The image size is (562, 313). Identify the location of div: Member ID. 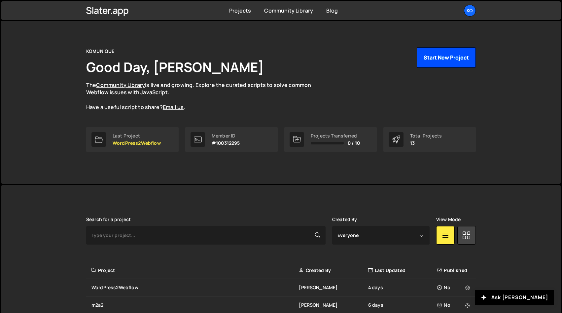
(226, 136).